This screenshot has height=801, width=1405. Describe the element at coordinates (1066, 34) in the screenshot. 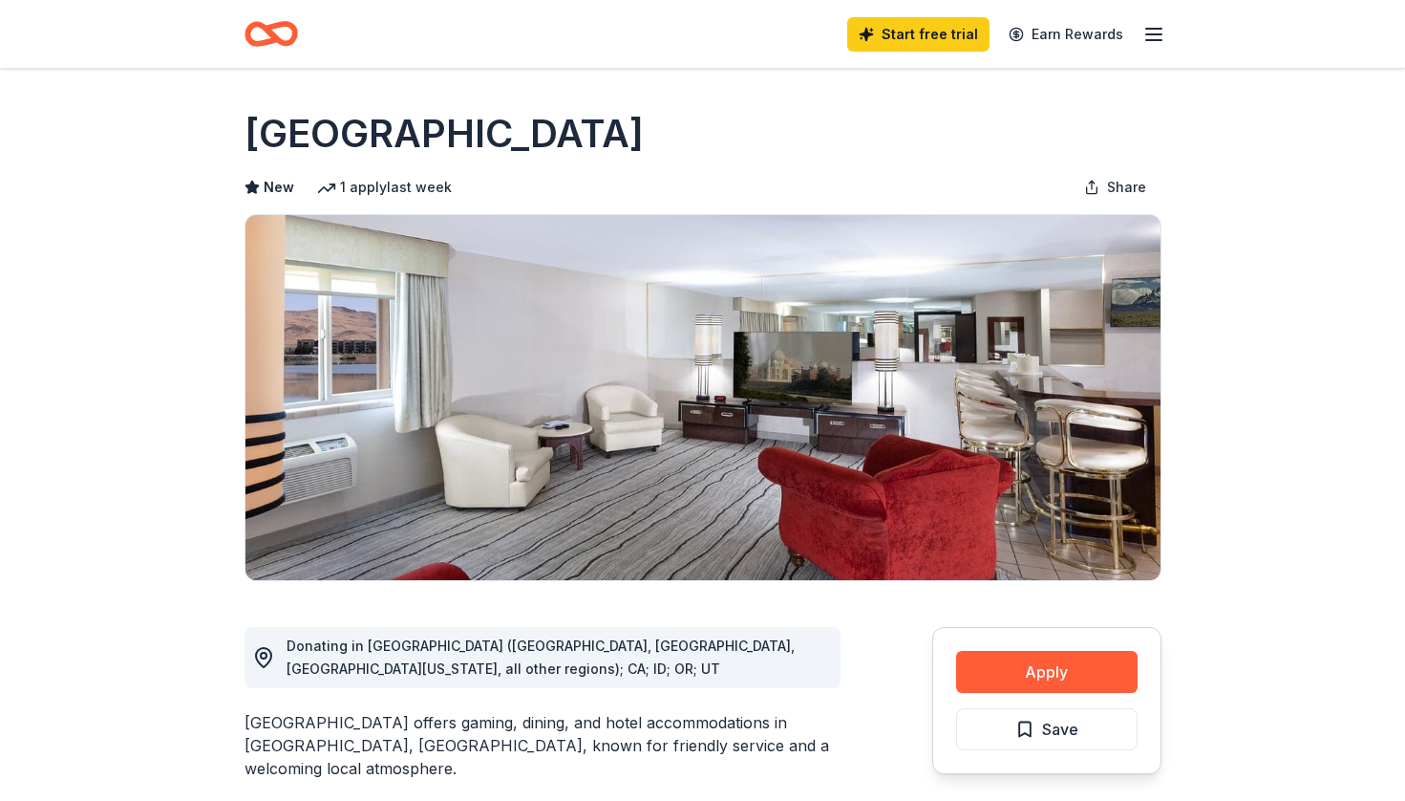

I see `a: Earn Rewards` at that location.